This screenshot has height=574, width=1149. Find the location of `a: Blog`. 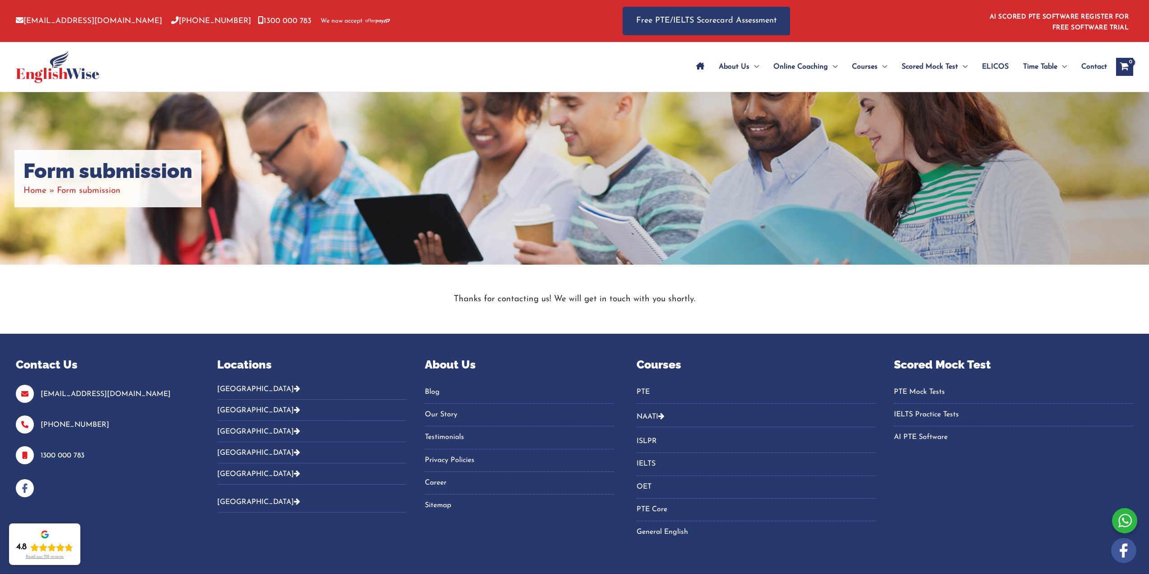

a: Blog is located at coordinates (520, 392).